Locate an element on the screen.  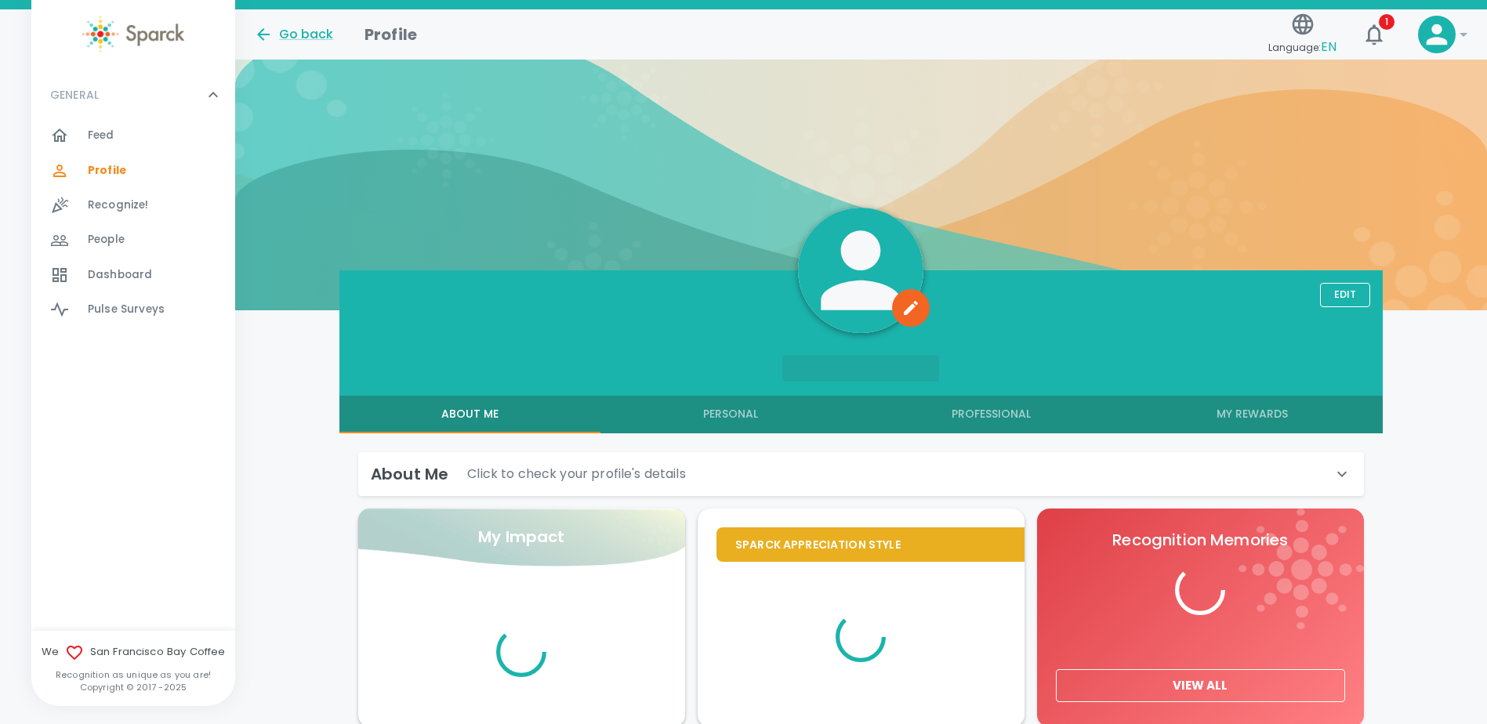
a: Profile is located at coordinates (133, 171).